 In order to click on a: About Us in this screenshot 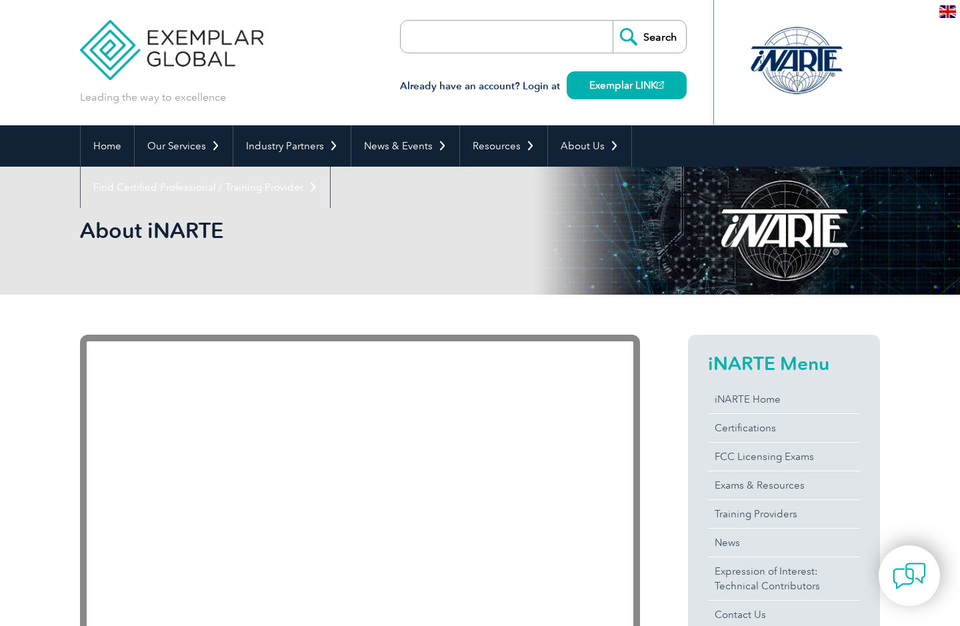, I will do `click(589, 146)`.